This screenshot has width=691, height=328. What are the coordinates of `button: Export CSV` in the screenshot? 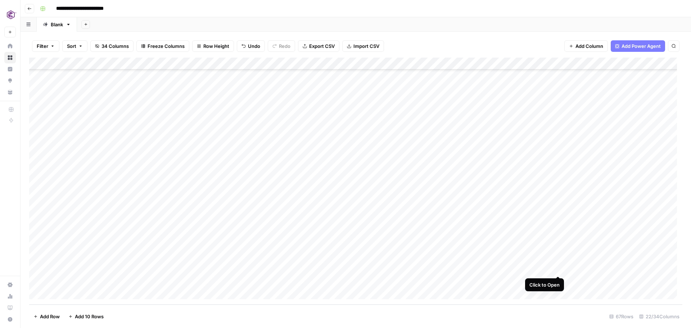 It's located at (319, 46).